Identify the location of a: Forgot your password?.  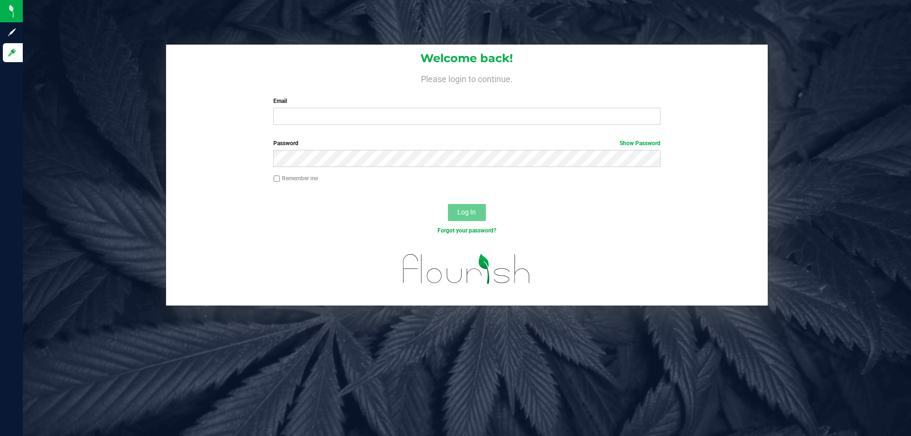
(467, 231).